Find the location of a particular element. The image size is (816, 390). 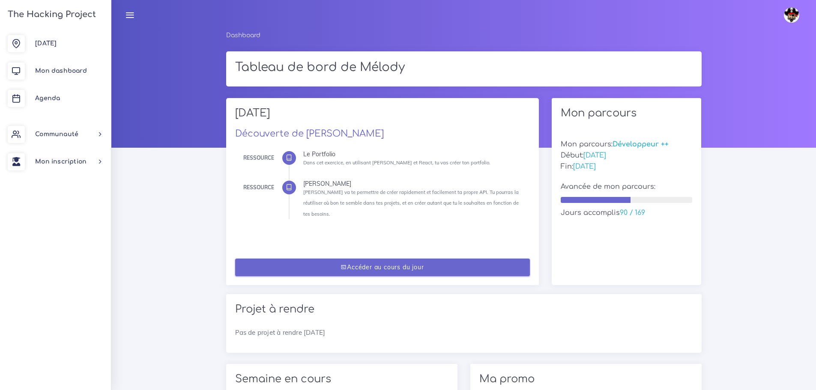

h2: Mon parcours is located at coordinates (627, 113).